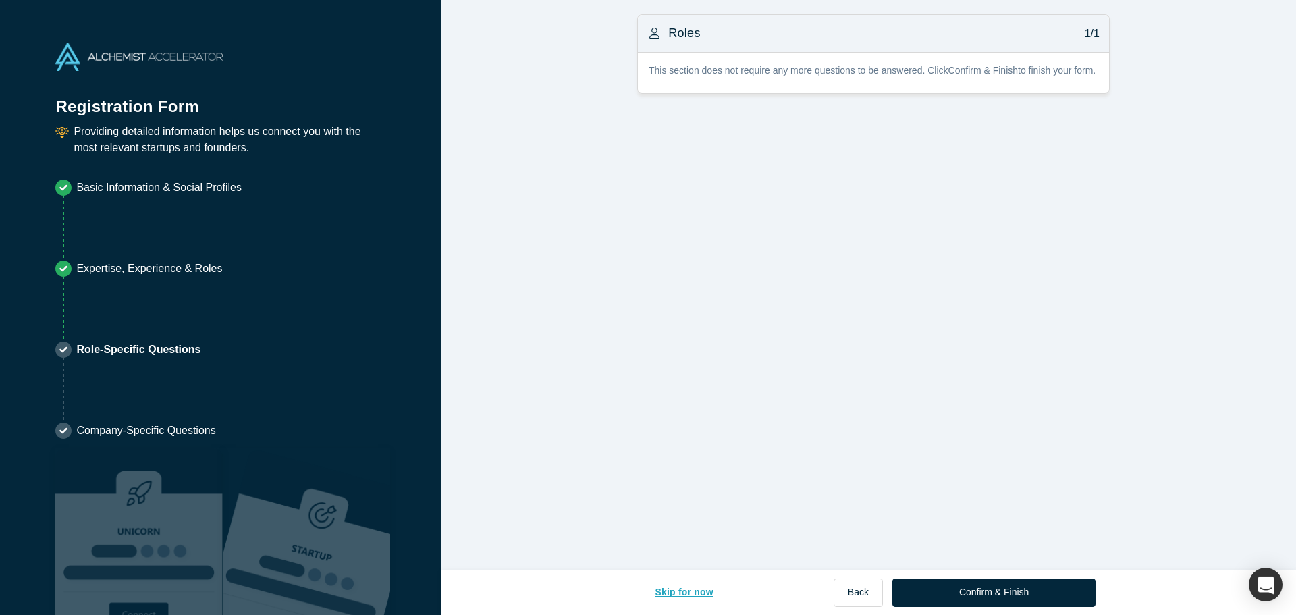 Image resolution: width=1296 pixels, height=615 pixels. What do you see at coordinates (873, 70) in the screenshot?
I see `p: This section does not require any more questions to be answered. Click to finish your form.` at bounding box center [873, 70].